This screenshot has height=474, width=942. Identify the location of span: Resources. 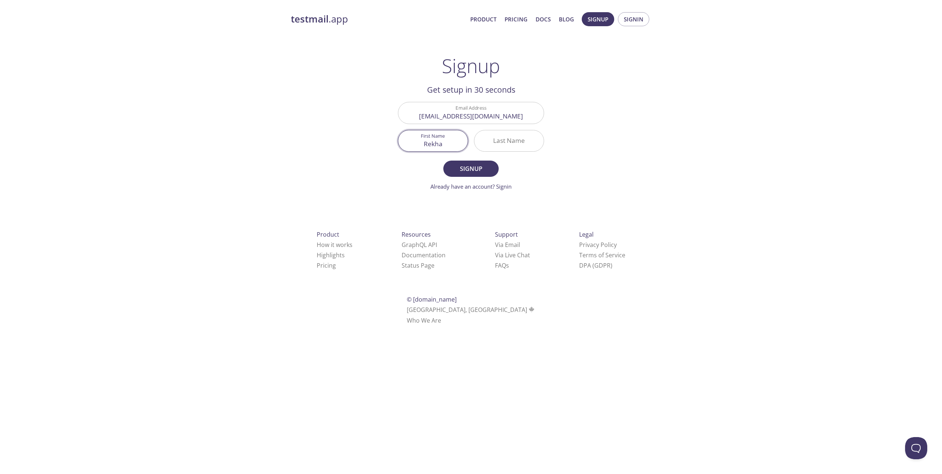
(416, 234).